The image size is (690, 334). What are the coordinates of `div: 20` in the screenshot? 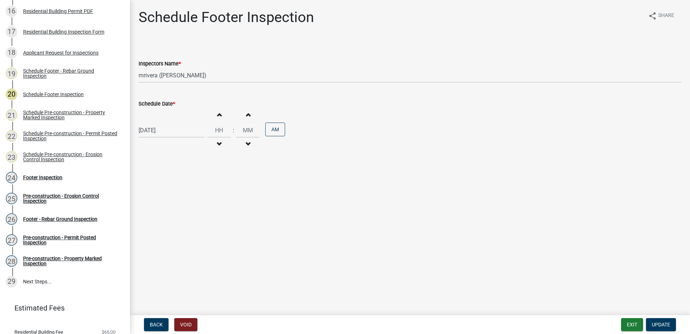 It's located at (12, 94).